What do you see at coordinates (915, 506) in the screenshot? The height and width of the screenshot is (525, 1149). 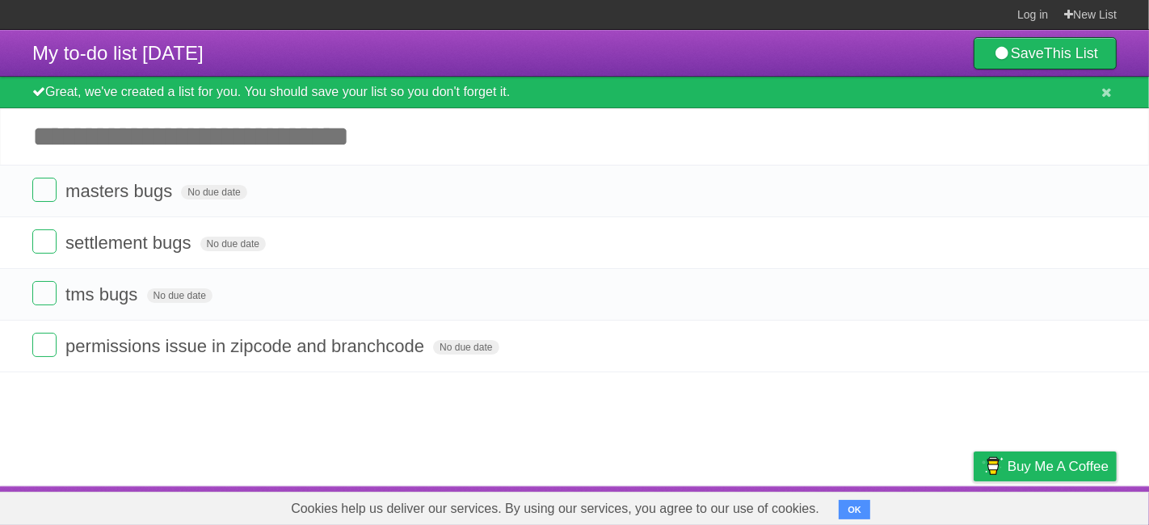 I see `a: Terms` at bounding box center [915, 506].